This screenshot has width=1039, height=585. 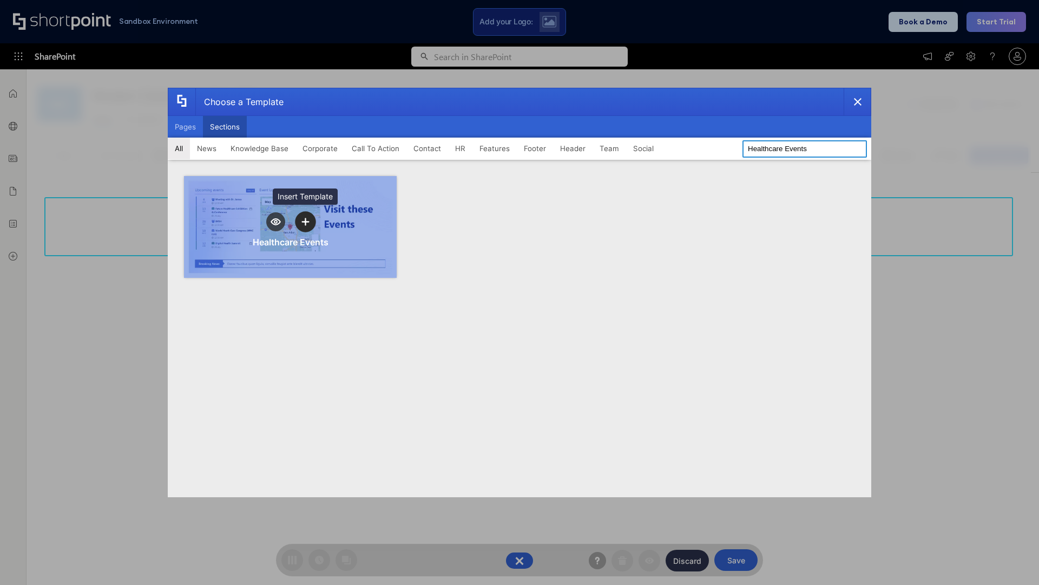 What do you see at coordinates (291, 242) in the screenshot?
I see `div: Healthcare Events` at bounding box center [291, 242].